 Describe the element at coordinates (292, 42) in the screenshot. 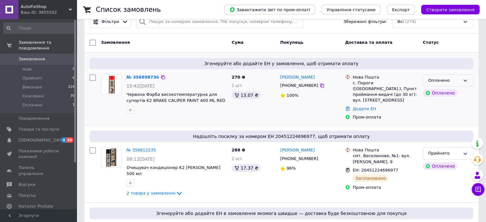

I see `span: Покупець` at that location.